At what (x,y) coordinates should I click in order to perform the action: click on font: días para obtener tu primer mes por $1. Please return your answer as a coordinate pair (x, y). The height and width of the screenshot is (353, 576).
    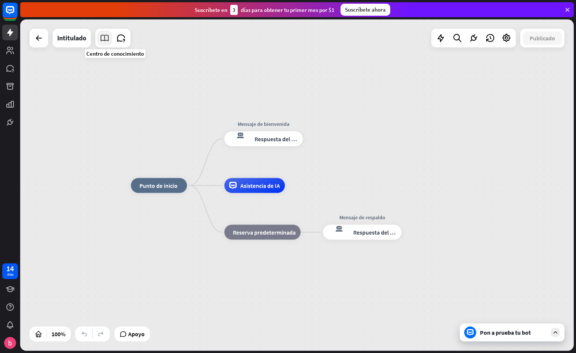
    Looking at the image, I should click on (287, 10).